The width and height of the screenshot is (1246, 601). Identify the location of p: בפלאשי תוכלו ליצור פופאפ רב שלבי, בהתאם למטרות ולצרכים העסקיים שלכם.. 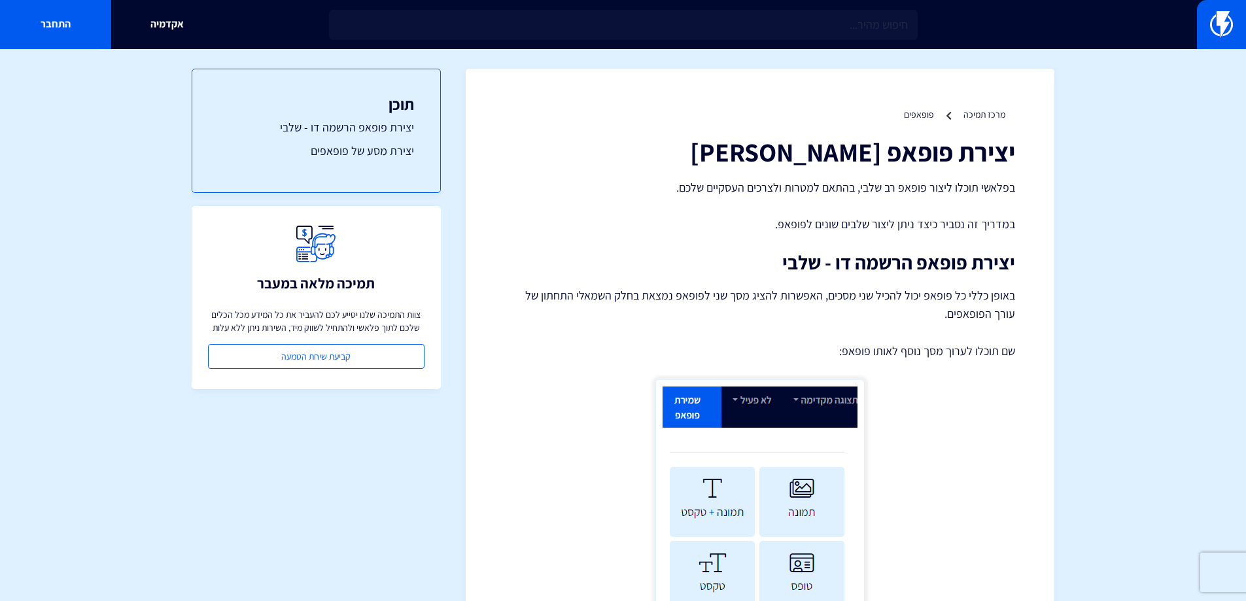
(760, 188).